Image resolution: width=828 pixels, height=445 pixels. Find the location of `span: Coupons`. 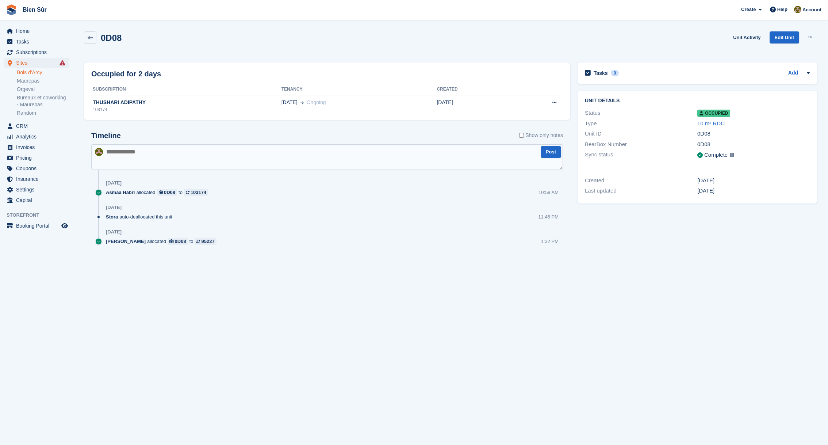

span: Coupons is located at coordinates (38, 168).